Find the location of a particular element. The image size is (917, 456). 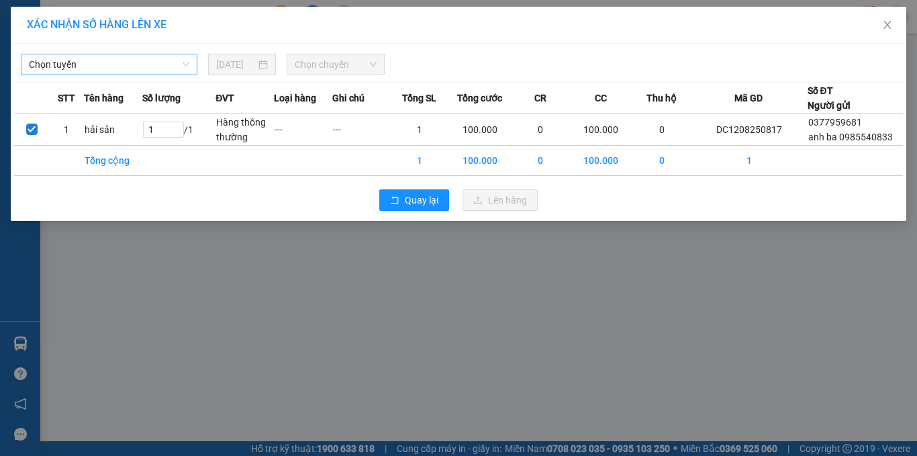

input: 12/08/2025 is located at coordinates (236, 64).